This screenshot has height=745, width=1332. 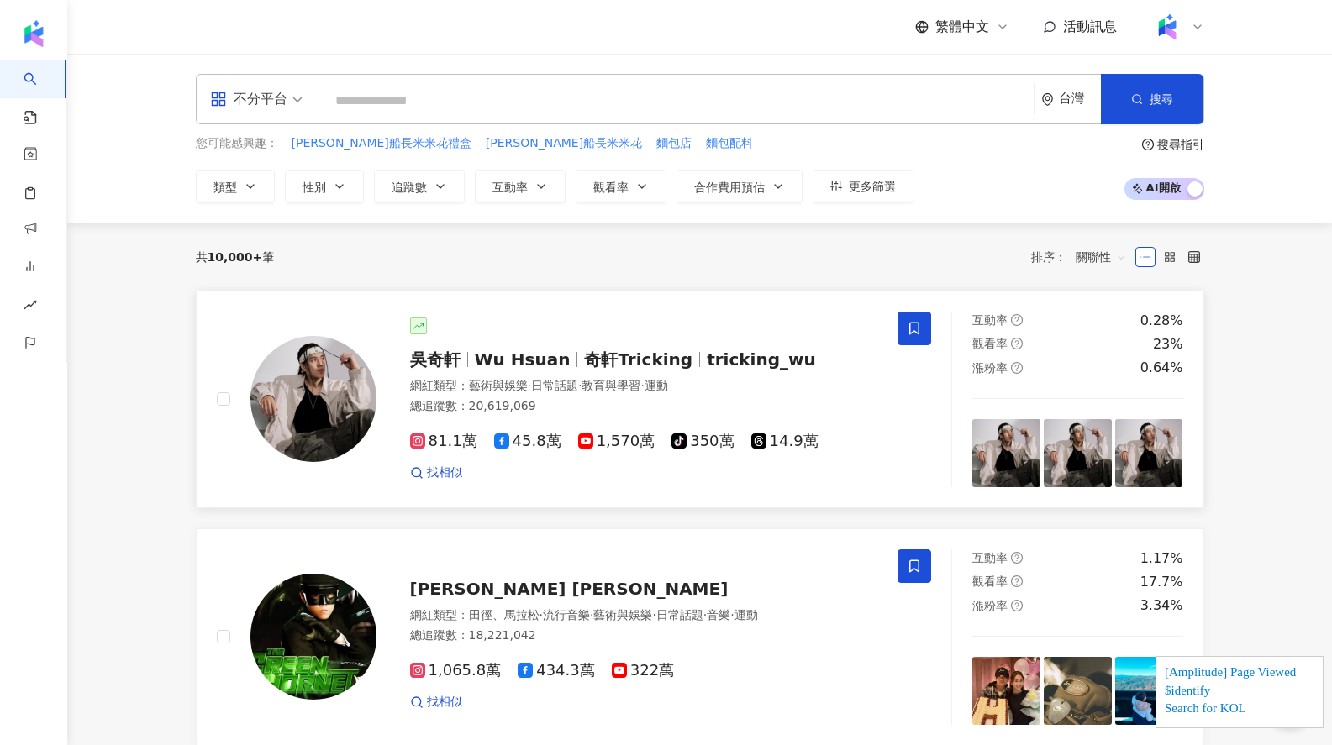 What do you see at coordinates (1161, 606) in the screenshot?
I see `div: 3.34%` at bounding box center [1161, 606].